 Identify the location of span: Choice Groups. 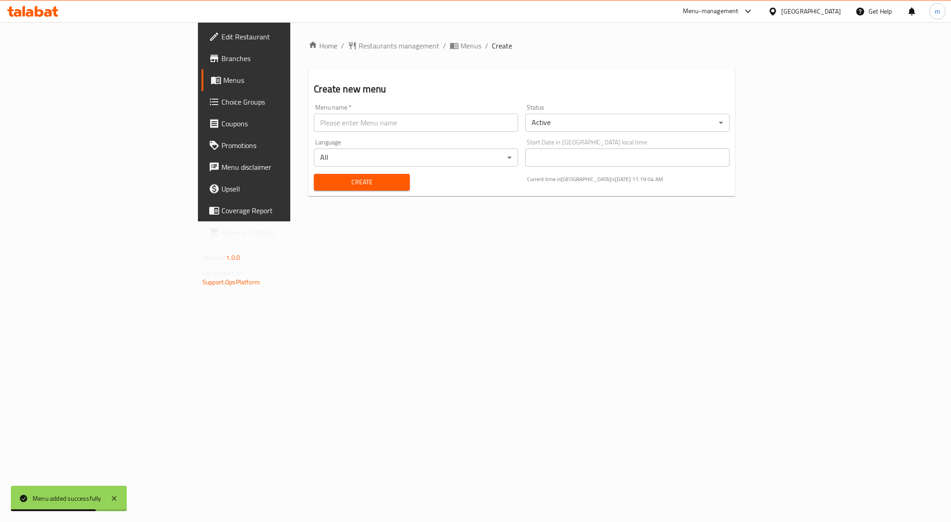
(285, 102).